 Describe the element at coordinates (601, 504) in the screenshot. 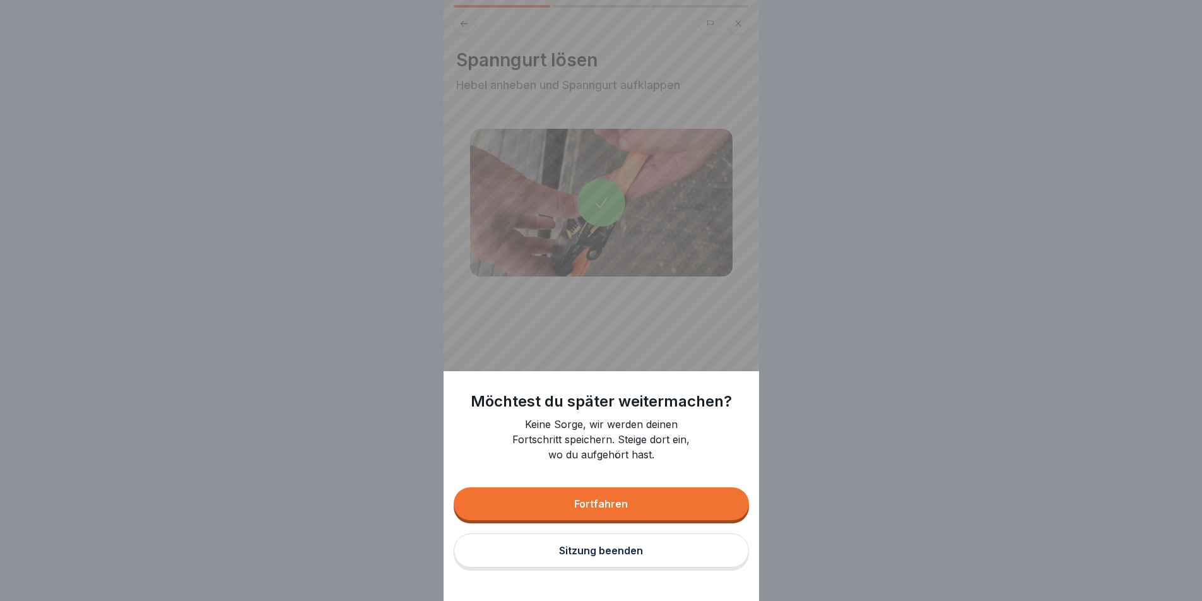

I see `button: Fortfahren` at that location.